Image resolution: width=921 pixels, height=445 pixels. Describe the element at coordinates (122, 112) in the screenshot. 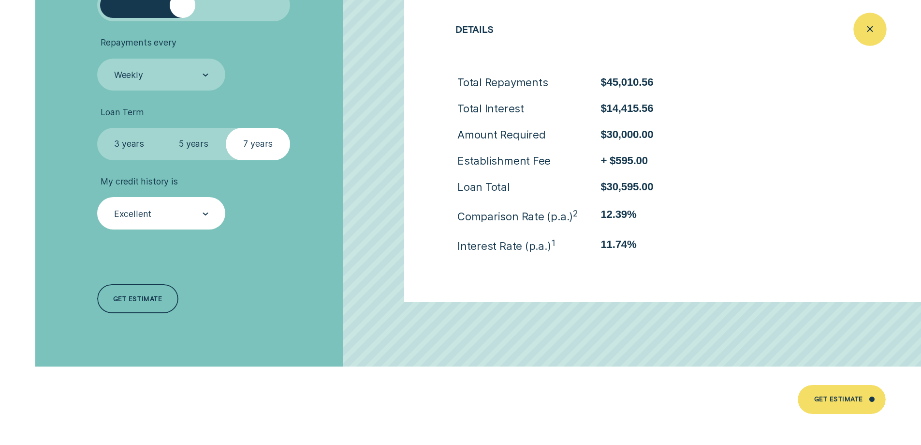

I see `span: Loan Term` at that location.